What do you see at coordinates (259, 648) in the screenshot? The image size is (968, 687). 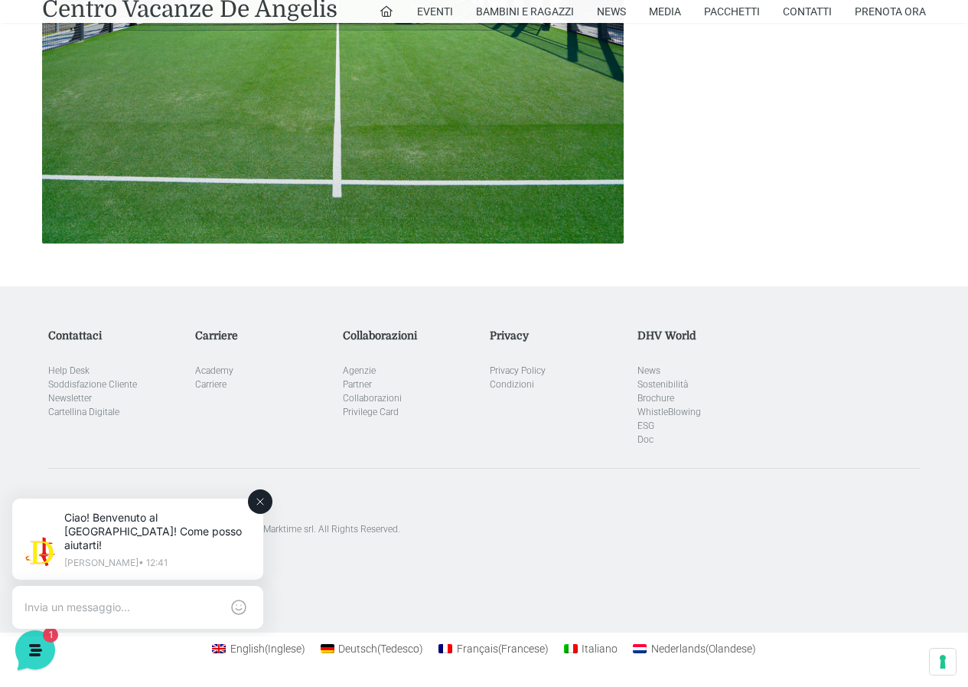 I see `a: Passa a Inglese(English)` at bounding box center [259, 648].